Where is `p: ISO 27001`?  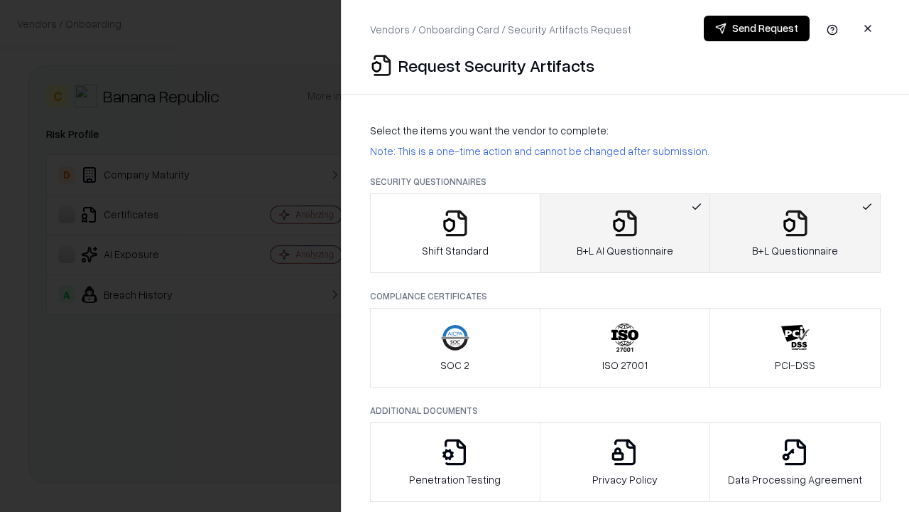 p: ISO 27001 is located at coordinates (625, 364).